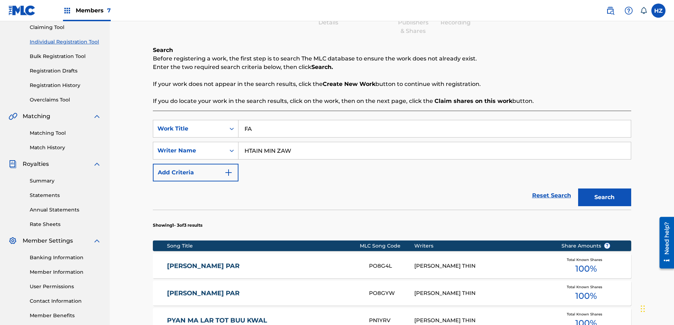 The height and width of the screenshot is (325, 674). Describe the element at coordinates (178, 225) in the screenshot. I see `p: Showing 1 - 3 of 3 results` at that location.